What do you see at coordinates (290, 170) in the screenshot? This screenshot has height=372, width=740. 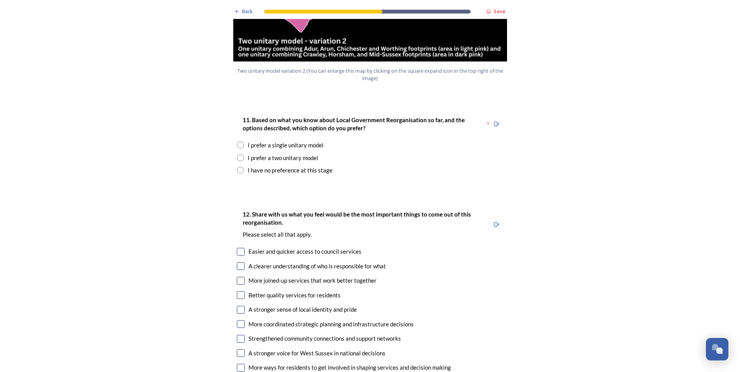 I see `div: I have no preference at this stage` at bounding box center [290, 170].